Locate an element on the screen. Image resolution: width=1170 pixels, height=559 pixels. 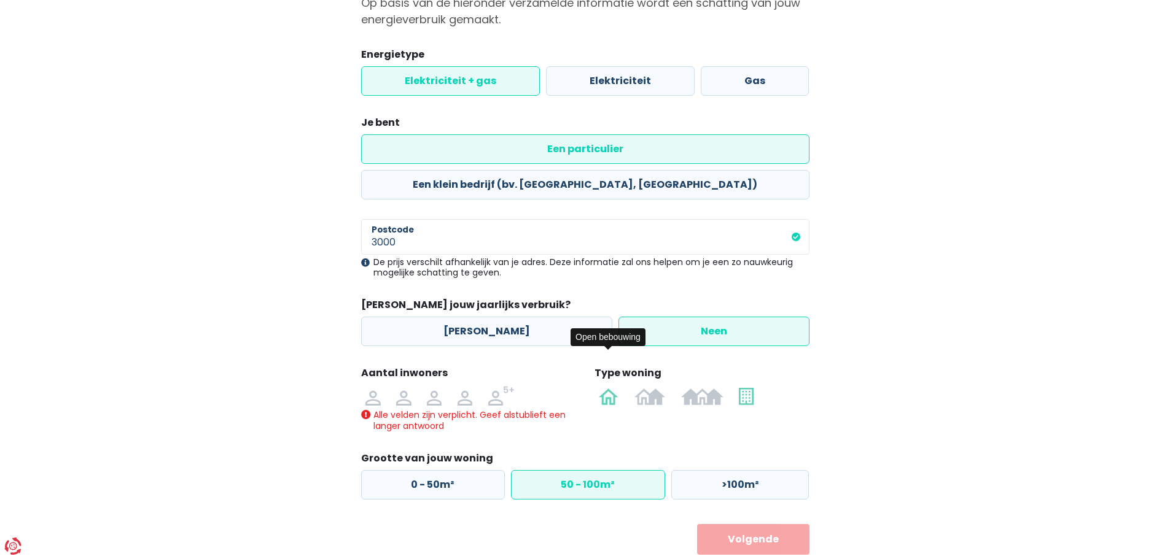
img: 2 personen is located at coordinates (403, 396).